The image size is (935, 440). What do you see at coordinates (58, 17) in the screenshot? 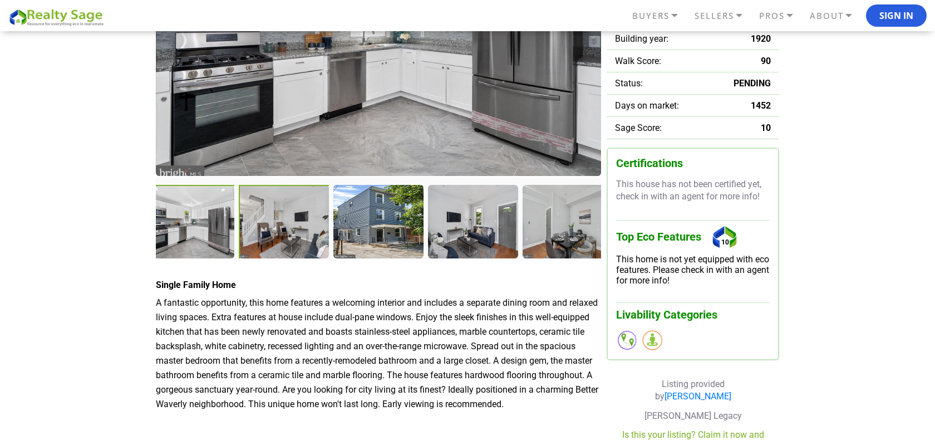
I see `img: REALTY SAGE` at bounding box center [58, 17].